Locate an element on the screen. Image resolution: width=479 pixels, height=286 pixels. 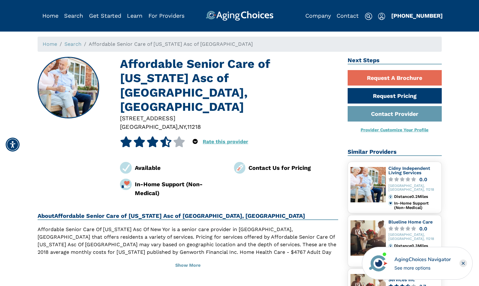
a: Get Started is located at coordinates (105, 15).